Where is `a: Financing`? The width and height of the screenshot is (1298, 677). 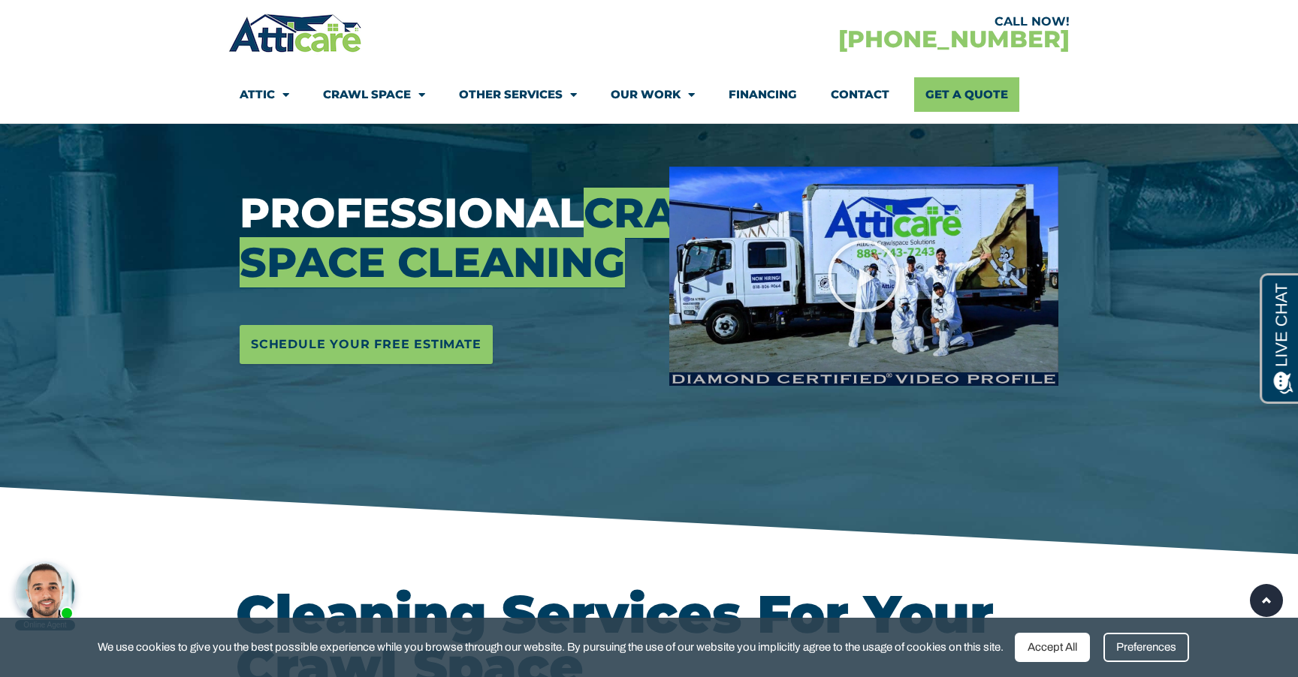 a: Financing is located at coordinates (762, 95).